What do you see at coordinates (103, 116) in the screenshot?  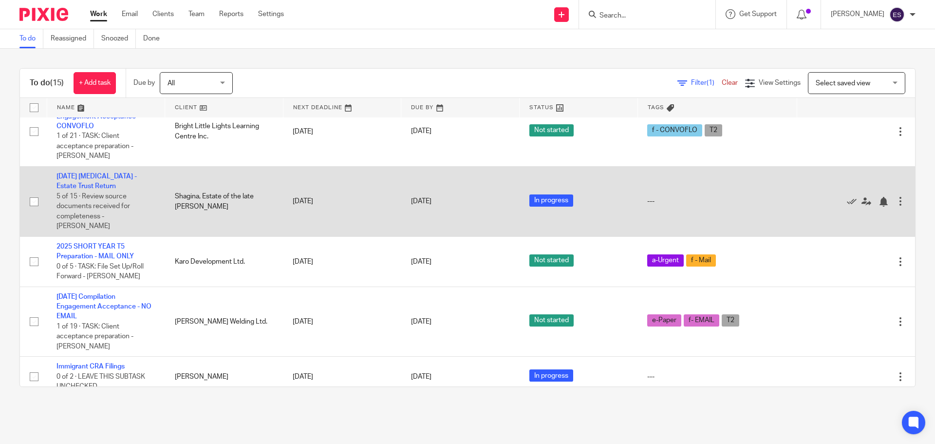 I see `a: 2024-2025-07-31 Compilation Engagement Acceptance - CONVOFLO` at bounding box center [103, 116].